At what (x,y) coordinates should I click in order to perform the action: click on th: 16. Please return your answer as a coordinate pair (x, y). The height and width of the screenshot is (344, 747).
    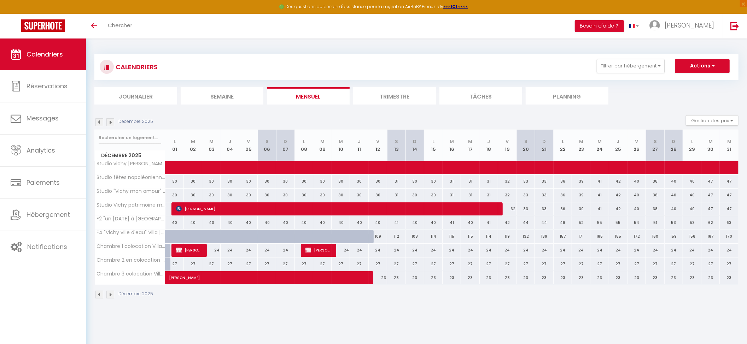
    Looking at the image, I should click on (452, 145).